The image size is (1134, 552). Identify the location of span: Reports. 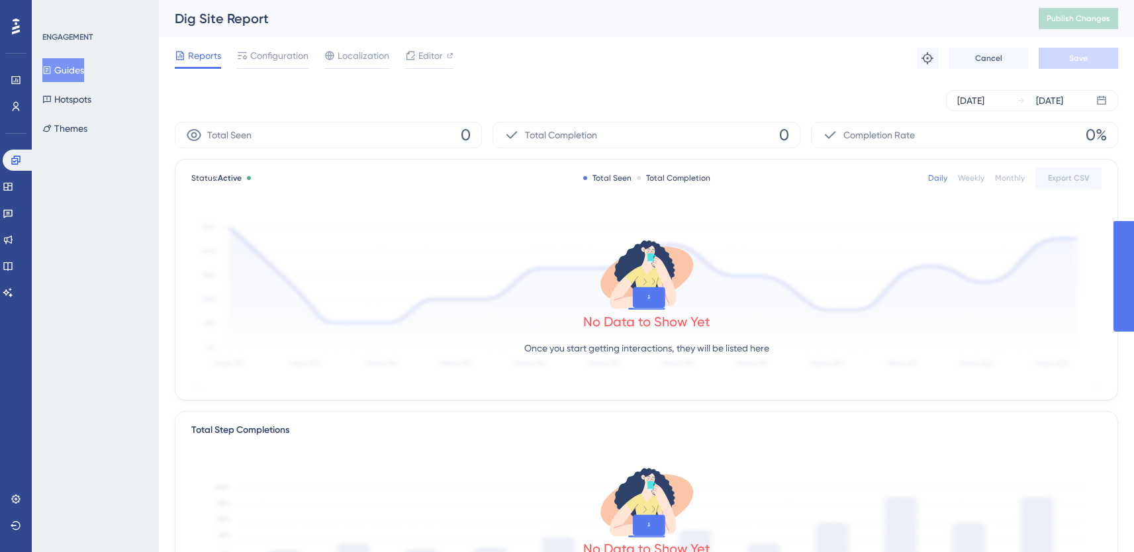
(205, 56).